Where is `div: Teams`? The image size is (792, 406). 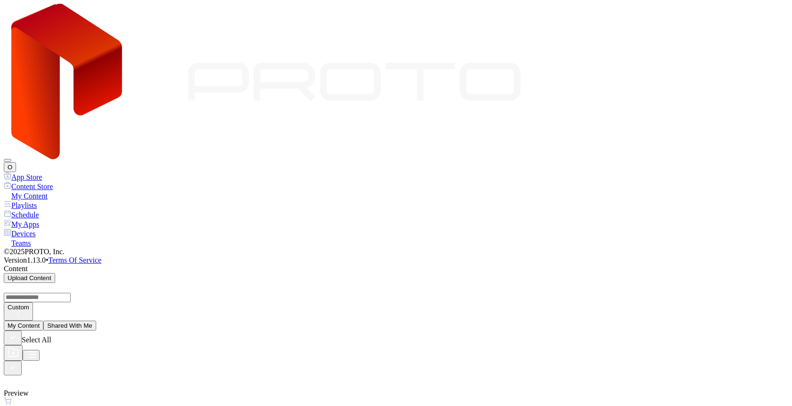
div: Teams is located at coordinates (396, 243).